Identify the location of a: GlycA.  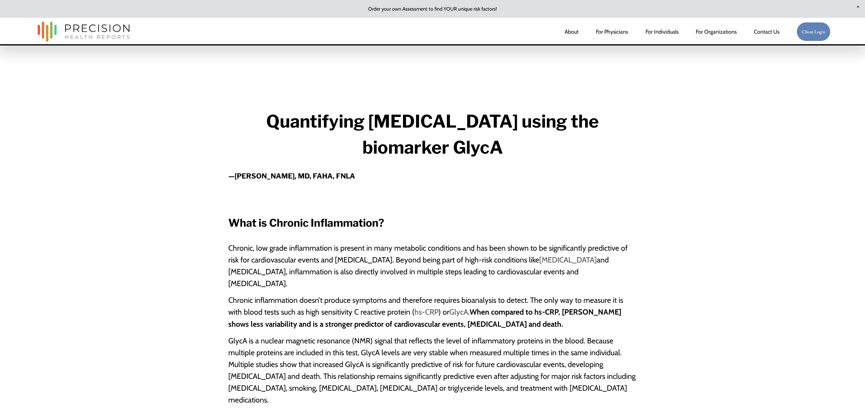
(459, 312).